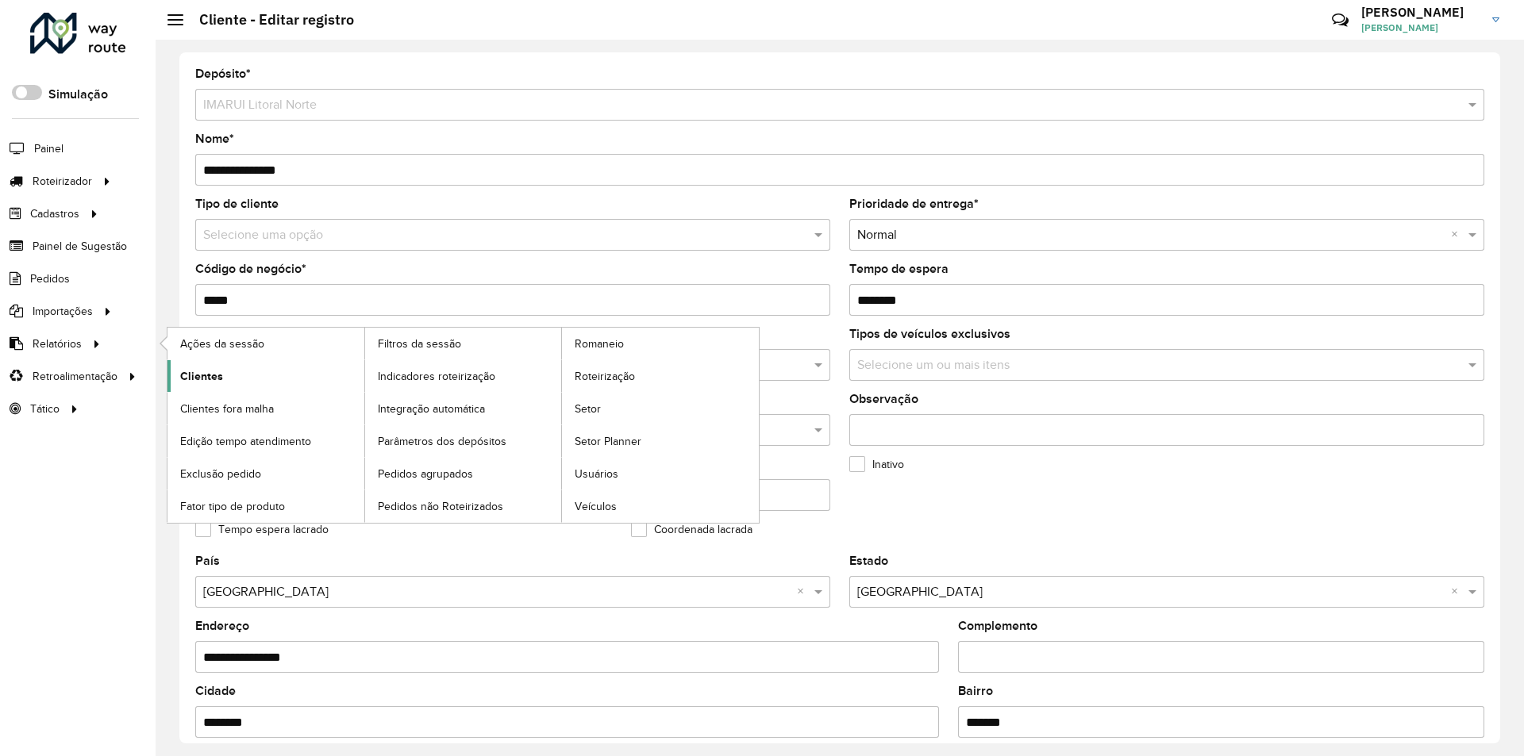 This screenshot has width=1524, height=756. What do you see at coordinates (227, 409) in the screenshot?
I see `span: Clientes fora malha` at bounding box center [227, 409].